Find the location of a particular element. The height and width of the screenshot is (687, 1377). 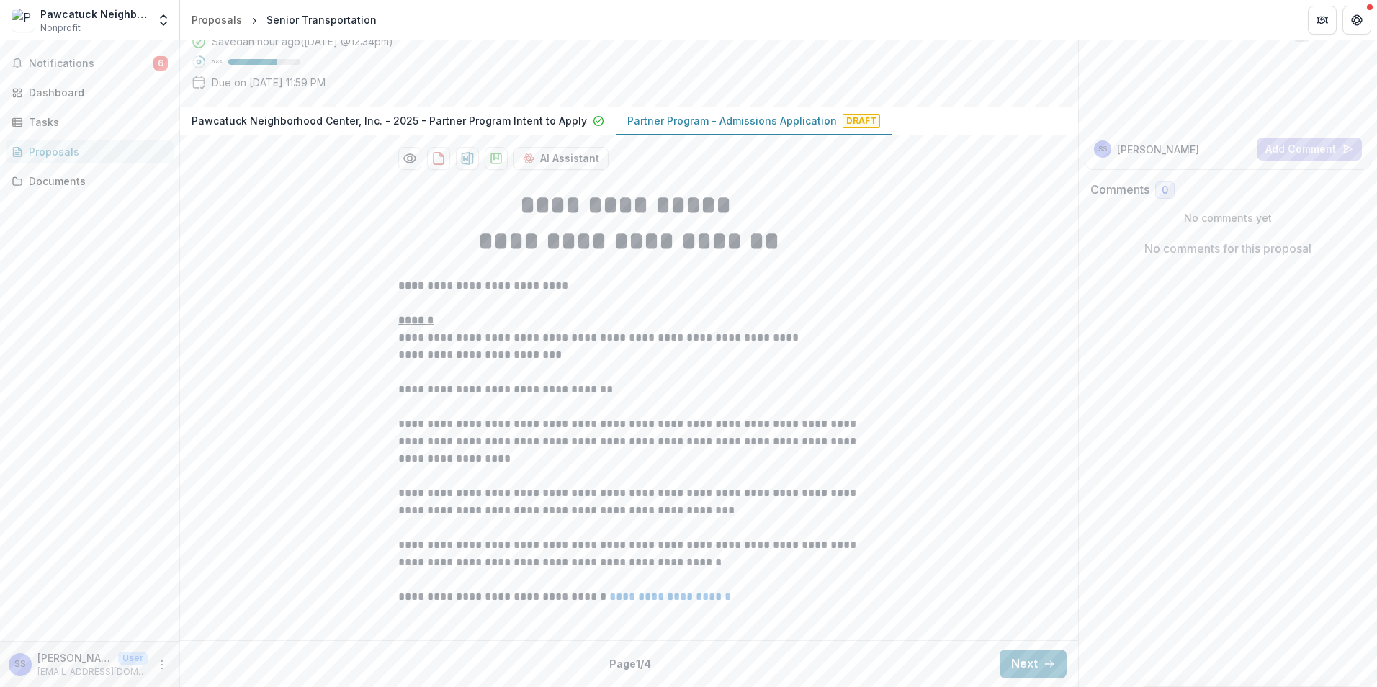

p: No comments yet is located at coordinates (1228, 217).